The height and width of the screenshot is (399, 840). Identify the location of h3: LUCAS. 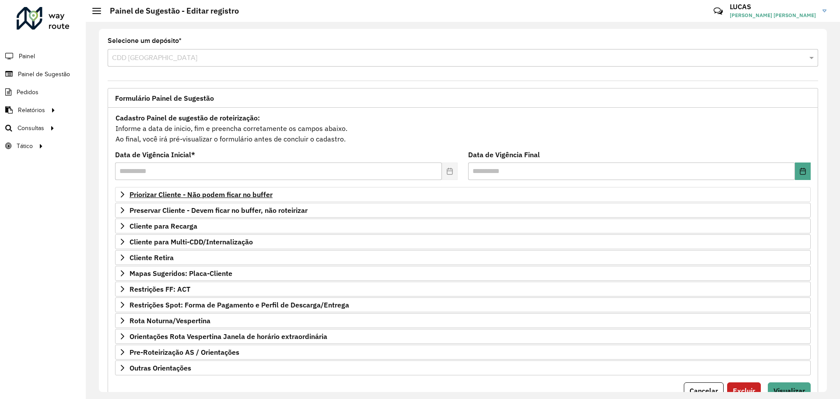
(773, 7).